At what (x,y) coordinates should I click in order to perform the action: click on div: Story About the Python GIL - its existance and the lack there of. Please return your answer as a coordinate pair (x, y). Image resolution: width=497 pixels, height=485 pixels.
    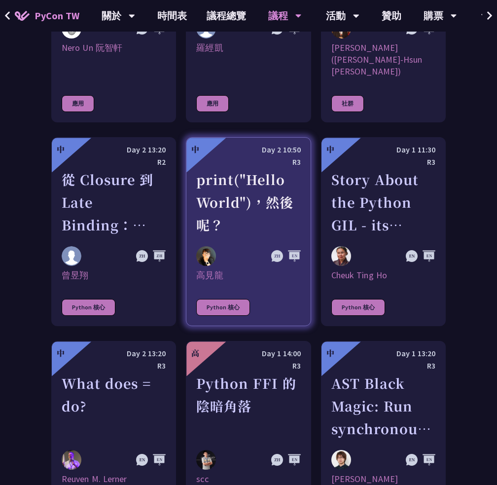
    Looking at the image, I should click on (383, 202).